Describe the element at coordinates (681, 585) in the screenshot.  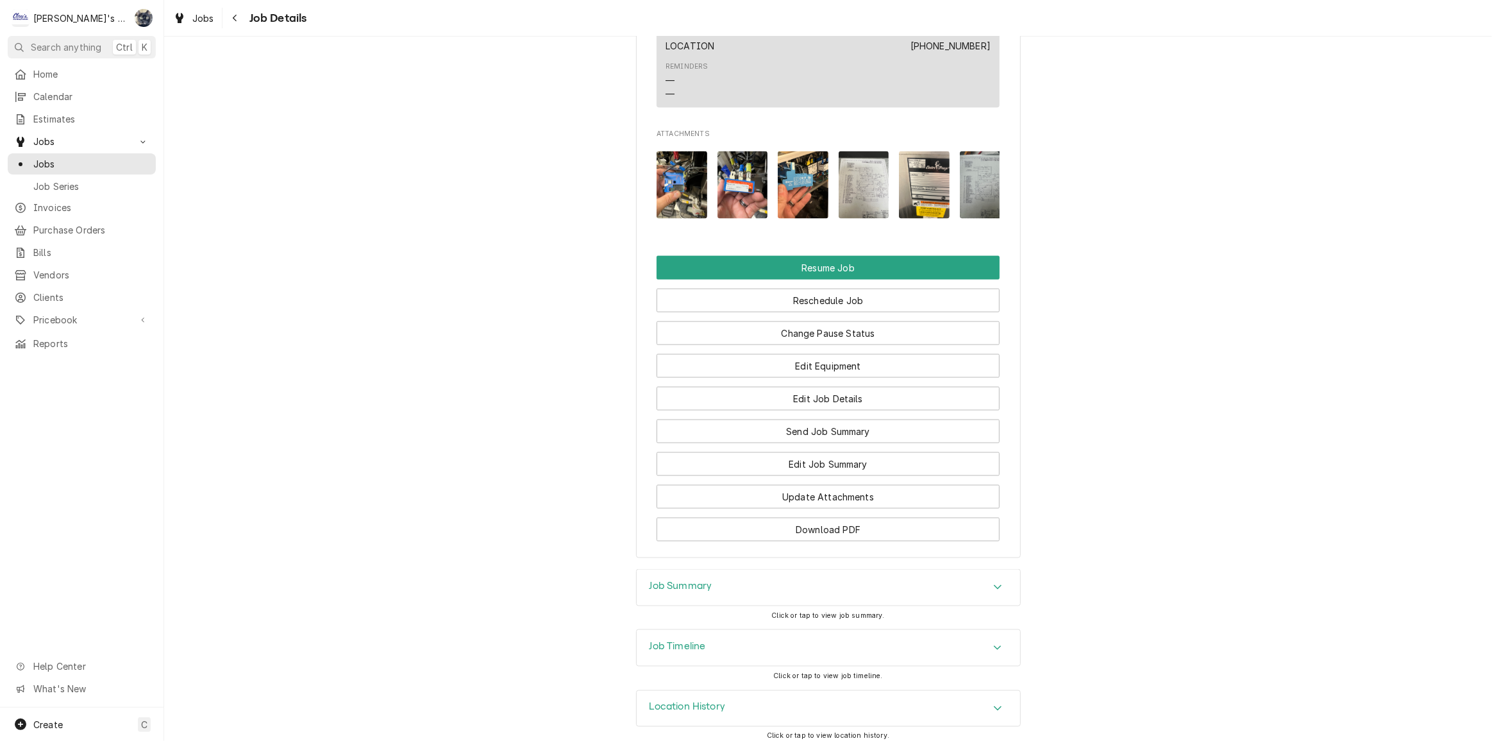
I see `h3: Job Summary` at that location.